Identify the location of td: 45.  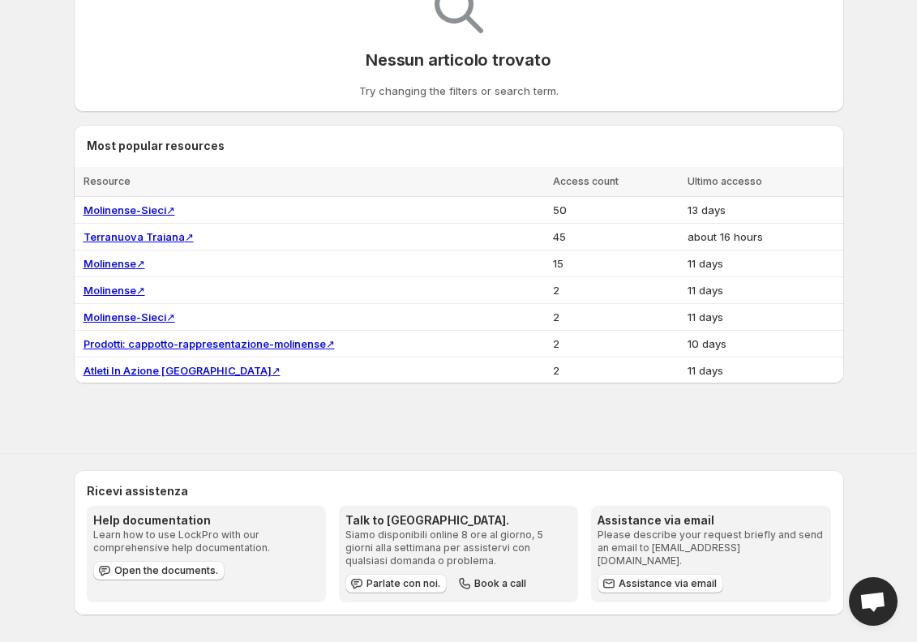
(615, 237).